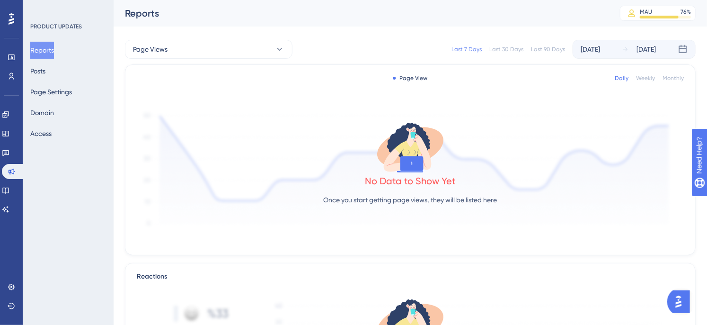  What do you see at coordinates (51, 92) in the screenshot?
I see `button: Page Settings` at bounding box center [51, 92].